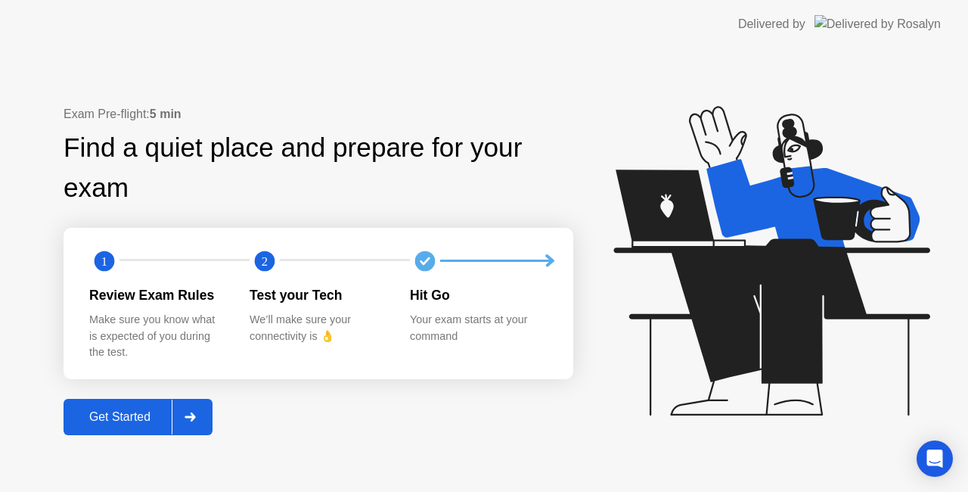  What do you see at coordinates (877, 23) in the screenshot?
I see `img: Delivered by Rosalyn` at bounding box center [877, 23].